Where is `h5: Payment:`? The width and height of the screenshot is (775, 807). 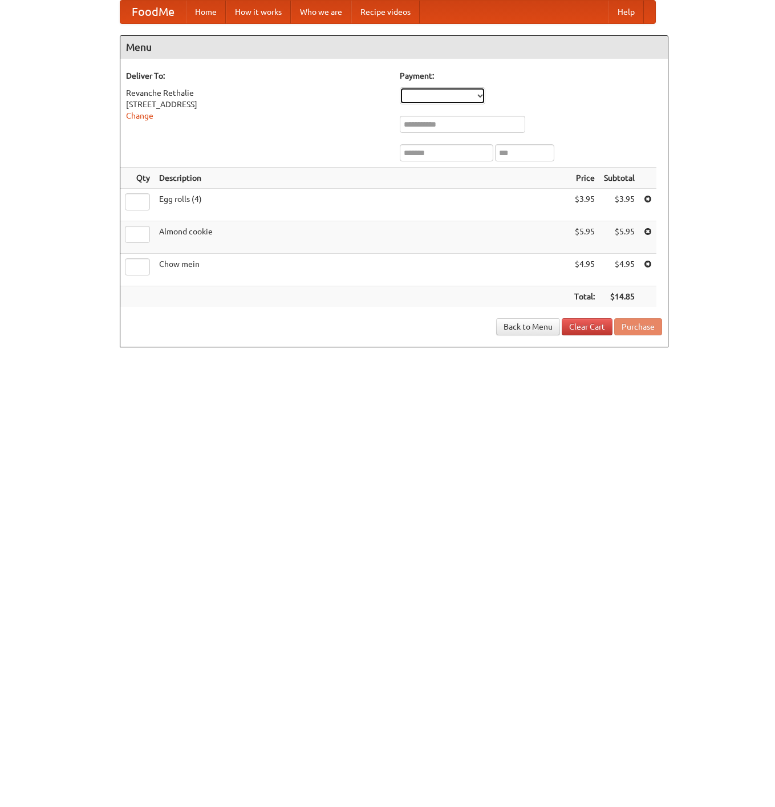
h5: Payment: is located at coordinates (531, 76).